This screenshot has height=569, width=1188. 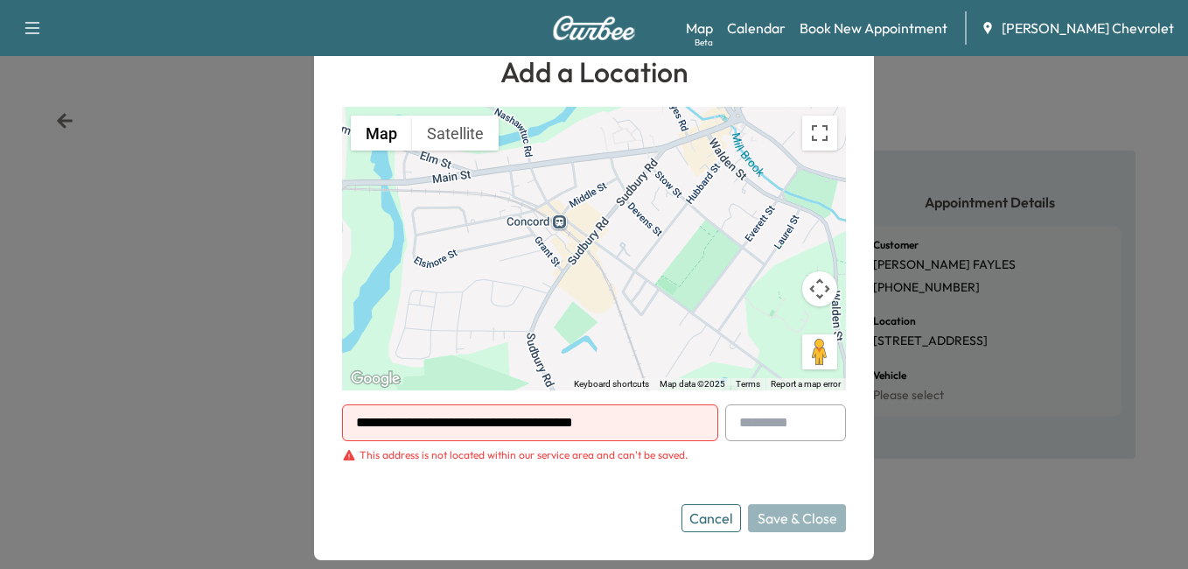 What do you see at coordinates (820, 133) in the screenshot?
I see `button: Toggle fullscreen view` at bounding box center [820, 133].